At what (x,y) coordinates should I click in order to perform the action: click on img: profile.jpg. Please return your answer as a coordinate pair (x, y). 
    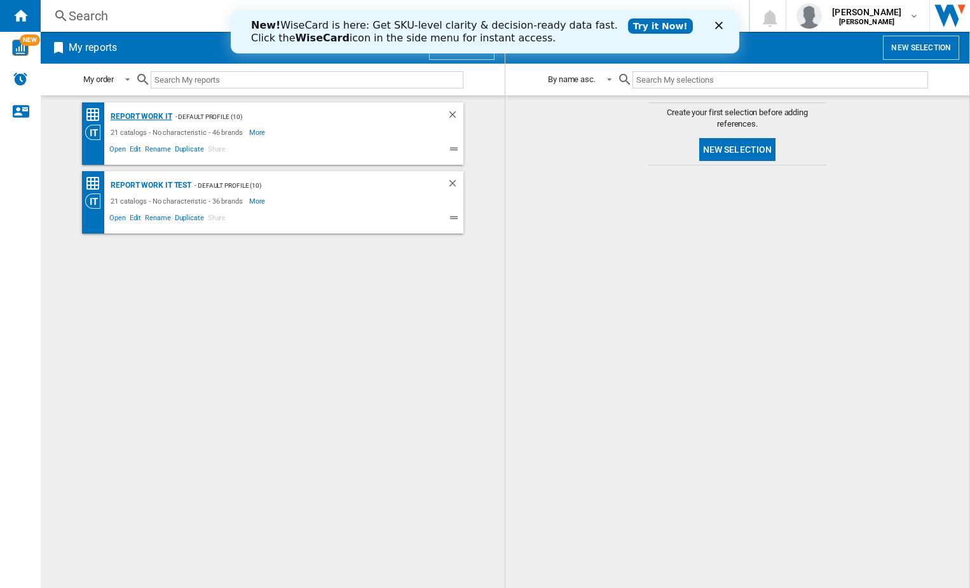
    Looking at the image, I should click on (809, 16).